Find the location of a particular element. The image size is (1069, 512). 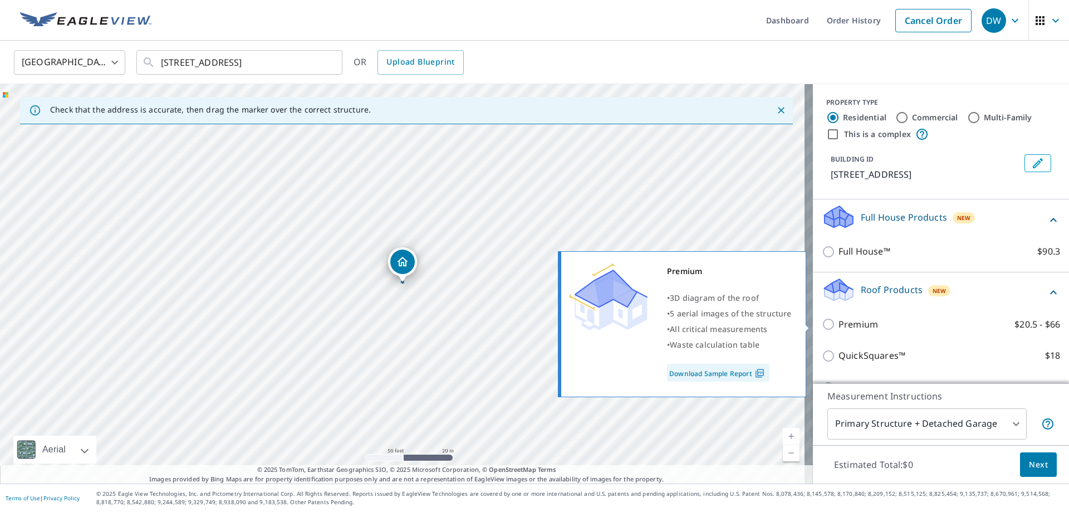

span: Next is located at coordinates (1039, 465).